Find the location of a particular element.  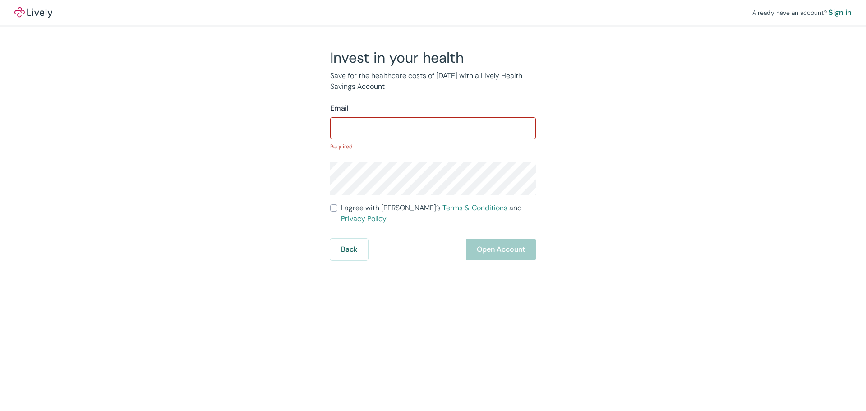

a: LivelyLively is located at coordinates (33, 13).